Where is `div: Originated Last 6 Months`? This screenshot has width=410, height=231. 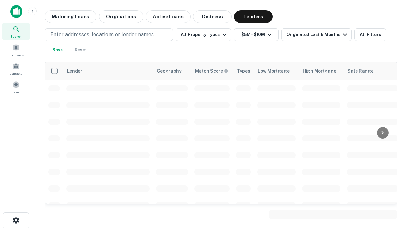
div: Originated Last 6 Months is located at coordinates (317, 35).